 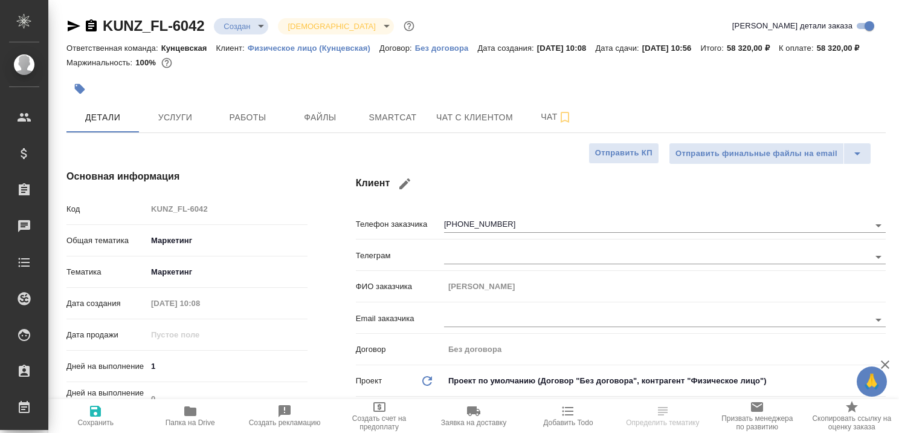 What do you see at coordinates (314, 48) in the screenshot?
I see `p: Физическое лицо (Кунцевская)` at bounding box center [314, 48].